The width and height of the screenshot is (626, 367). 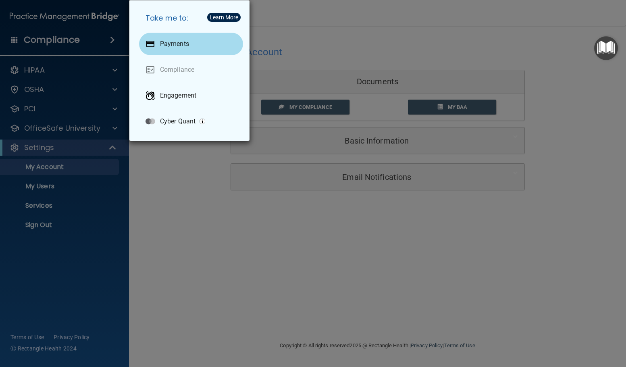 What do you see at coordinates (191, 44) in the screenshot?
I see `a: Payments` at bounding box center [191, 44].